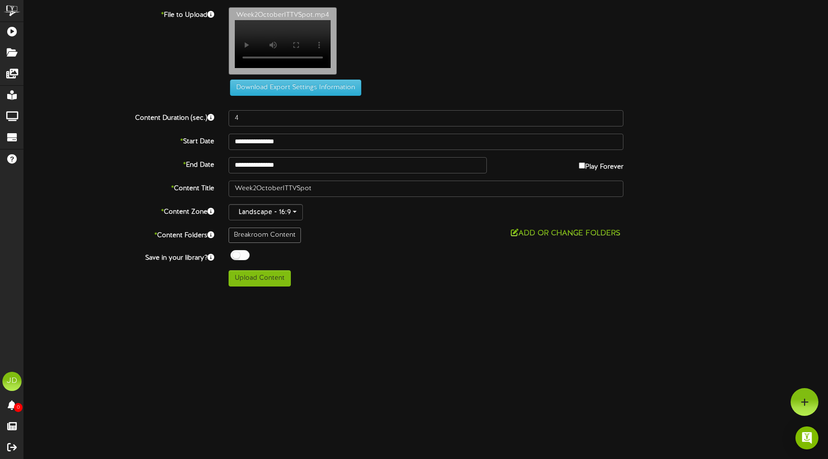  What do you see at coordinates (283, 44) in the screenshot?
I see `video: Your browser does not support HTML5 video.` at bounding box center [283, 44].